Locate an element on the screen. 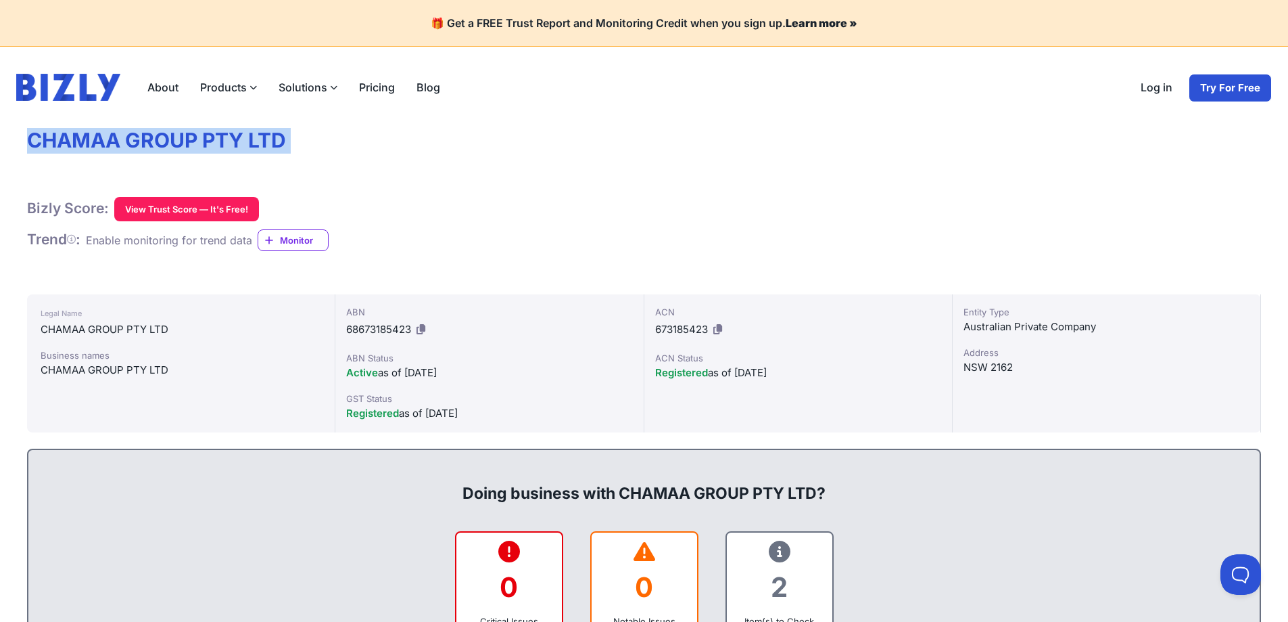 This screenshot has height=622, width=1288. div: Address is located at coordinates (1106, 352).